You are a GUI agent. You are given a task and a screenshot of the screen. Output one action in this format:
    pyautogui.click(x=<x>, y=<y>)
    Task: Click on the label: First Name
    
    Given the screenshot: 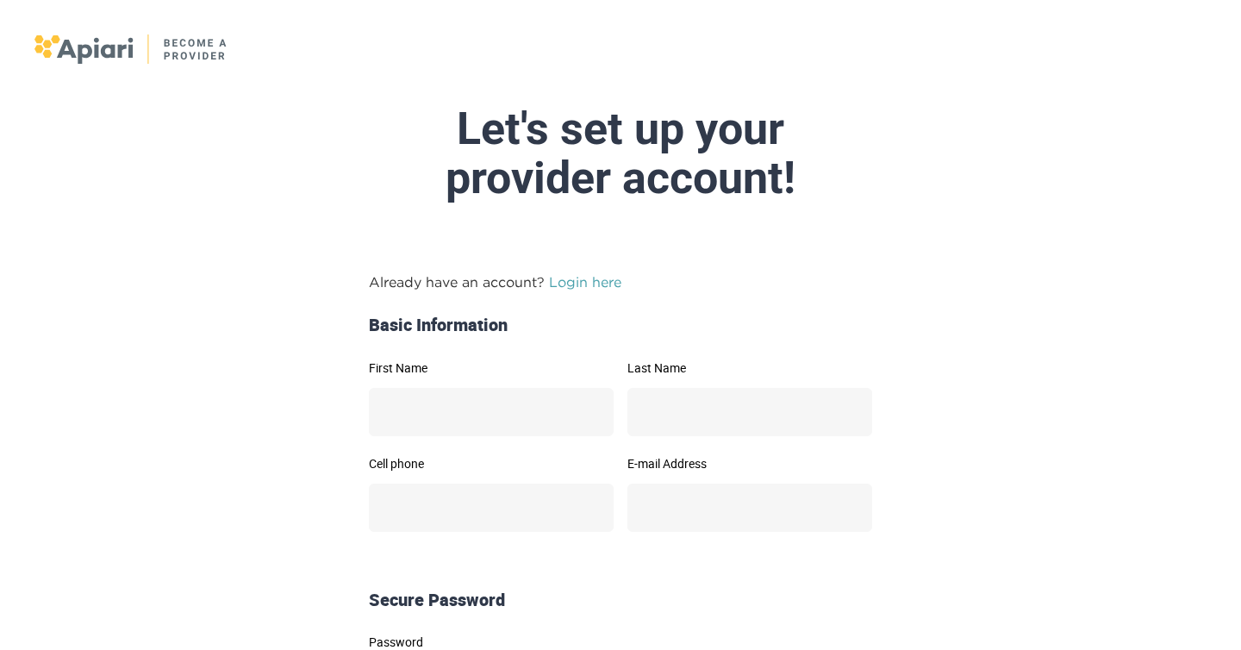 What is the action you would take?
    pyautogui.click(x=491, y=368)
    